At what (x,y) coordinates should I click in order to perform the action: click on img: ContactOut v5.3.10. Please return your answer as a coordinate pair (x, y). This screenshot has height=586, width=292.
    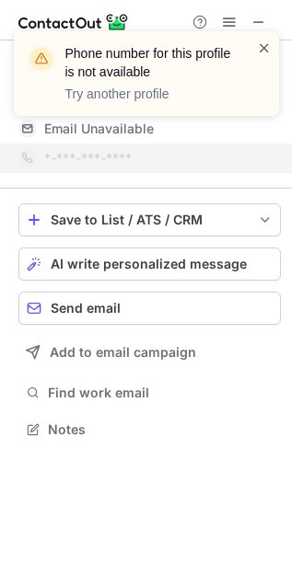
    Looking at the image, I should click on (74, 22).